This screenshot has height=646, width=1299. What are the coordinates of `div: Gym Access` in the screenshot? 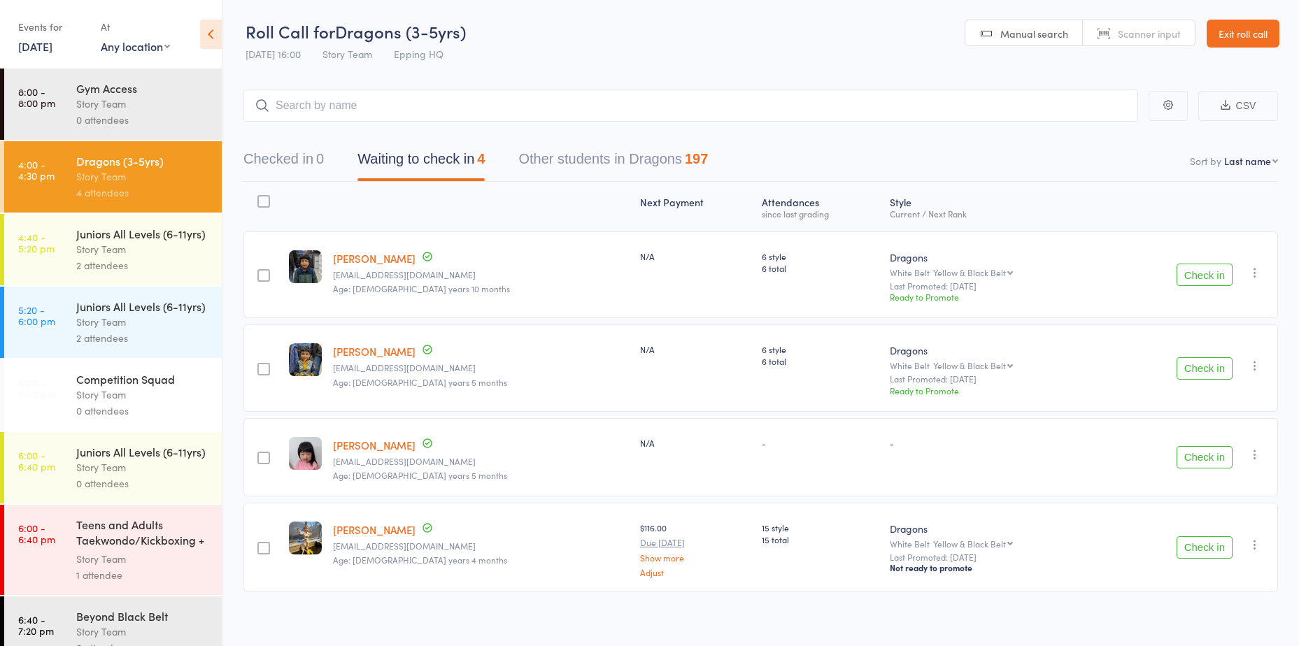 It's located at (143, 88).